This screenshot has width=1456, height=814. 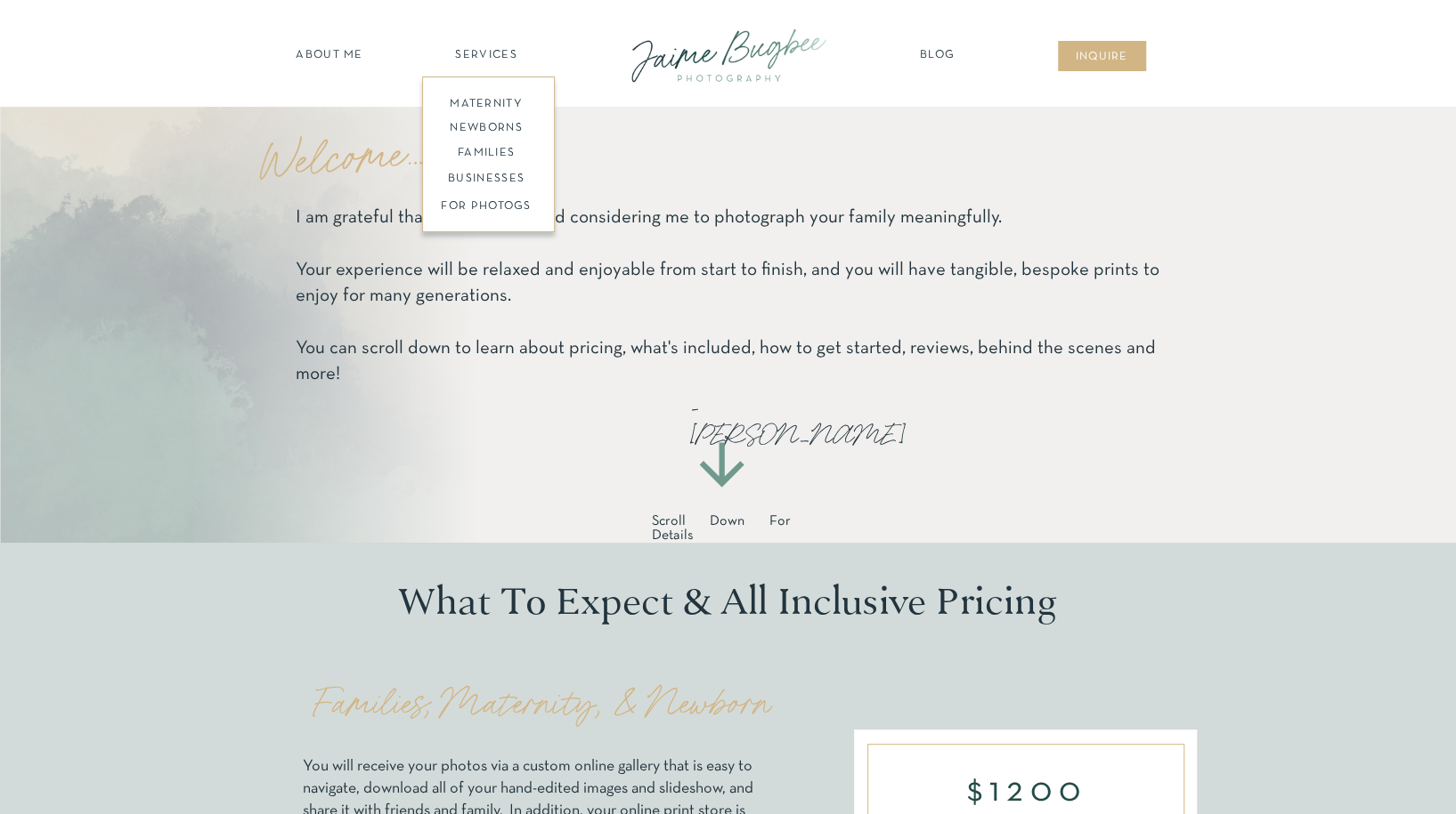 What do you see at coordinates (486, 179) in the screenshot?
I see `a: BUSINESSES` at bounding box center [486, 179].